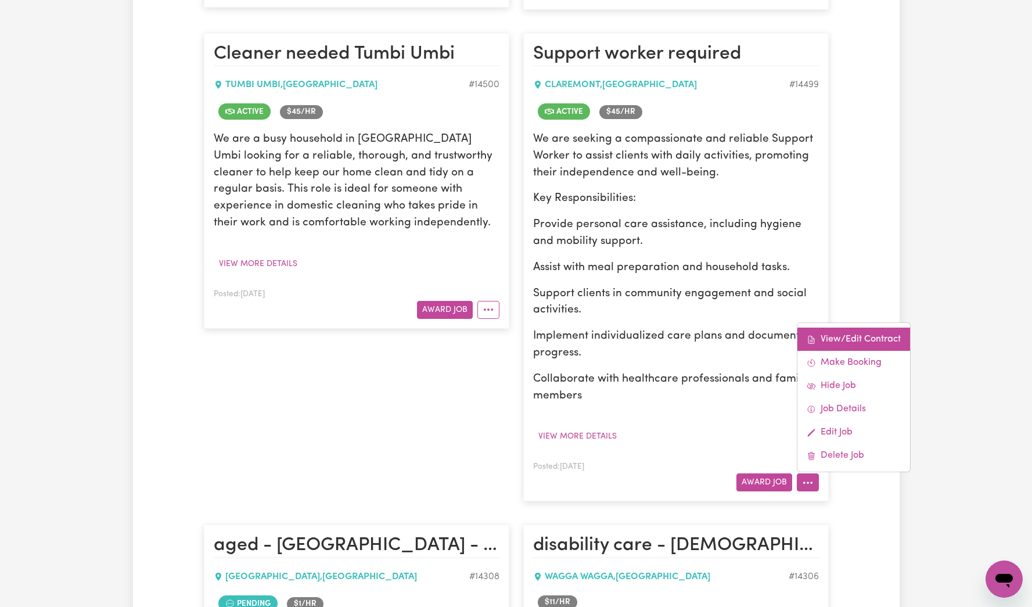 The image size is (1032, 607). I want to click on p: Provide personal care assistance, including hygiene and mobility support., so click(676, 233).